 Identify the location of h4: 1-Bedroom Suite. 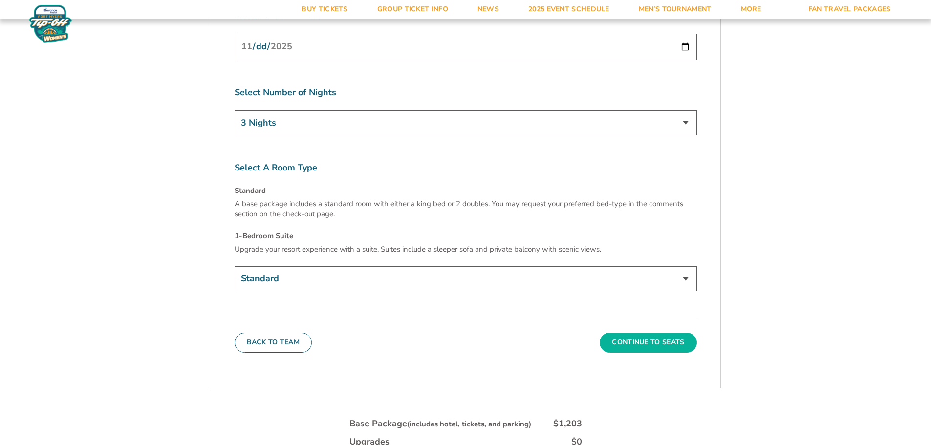
(466, 236).